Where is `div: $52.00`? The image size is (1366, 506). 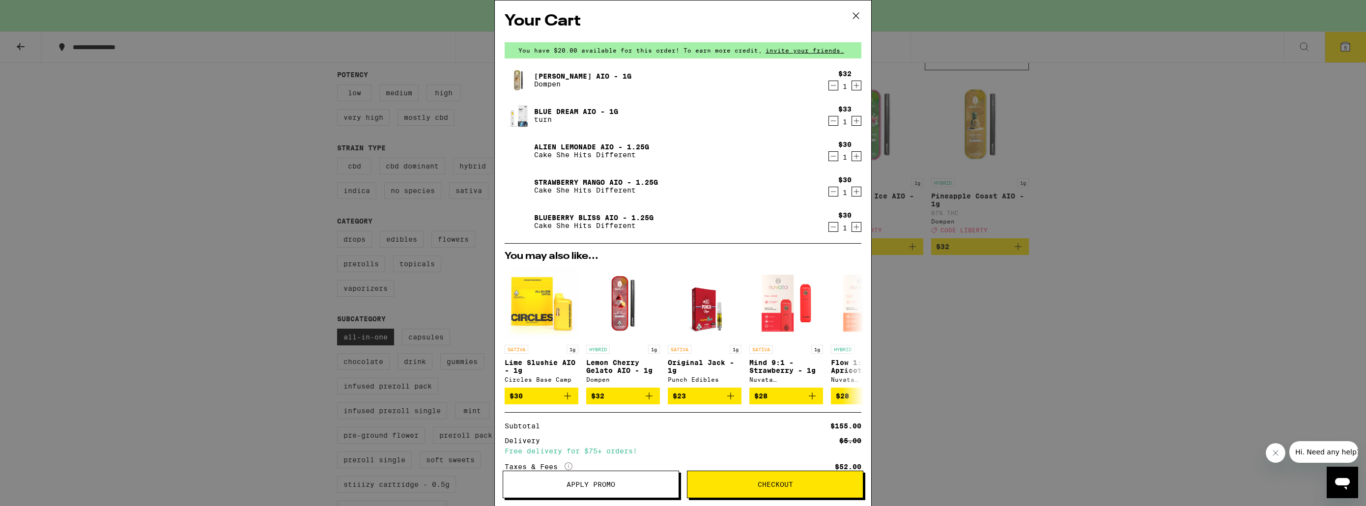
div: $52.00 is located at coordinates (848, 467).